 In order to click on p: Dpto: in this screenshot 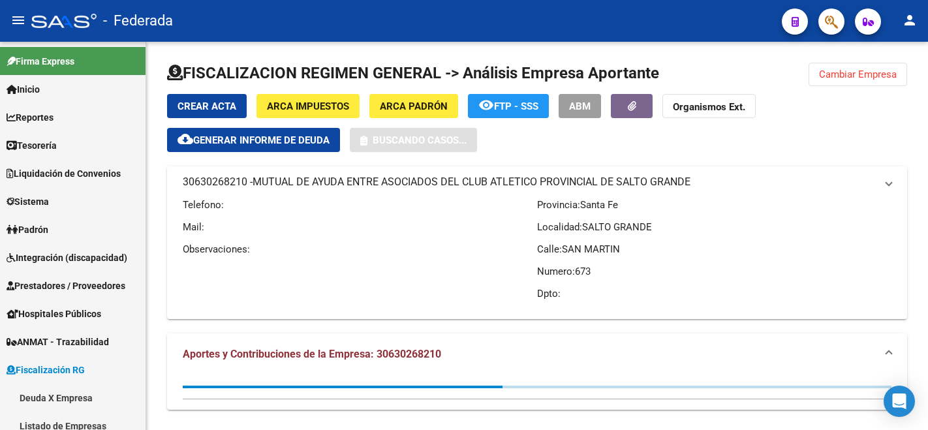, I will do `click(714, 294)`.